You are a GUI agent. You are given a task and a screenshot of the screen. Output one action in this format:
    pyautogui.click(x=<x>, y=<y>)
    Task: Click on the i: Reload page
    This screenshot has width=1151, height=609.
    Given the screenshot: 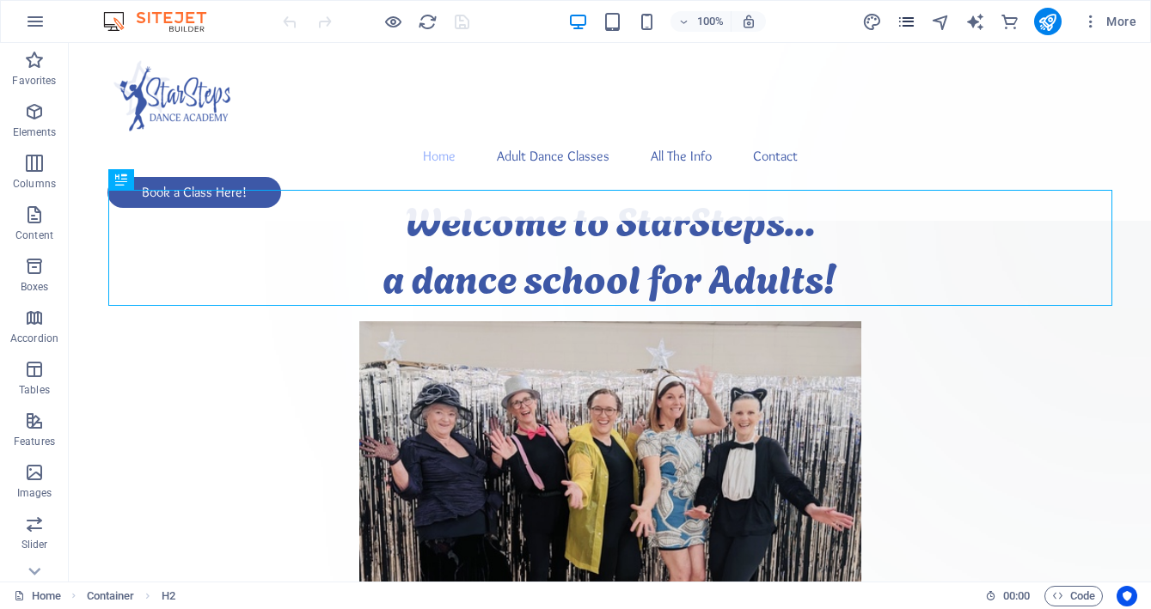 What is the action you would take?
    pyautogui.click(x=427, y=21)
    